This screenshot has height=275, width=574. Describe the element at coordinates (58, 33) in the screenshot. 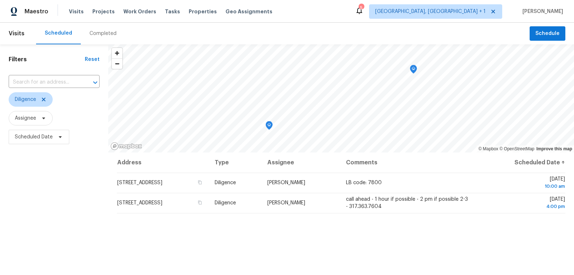

I see `div: Scheduled` at that location.